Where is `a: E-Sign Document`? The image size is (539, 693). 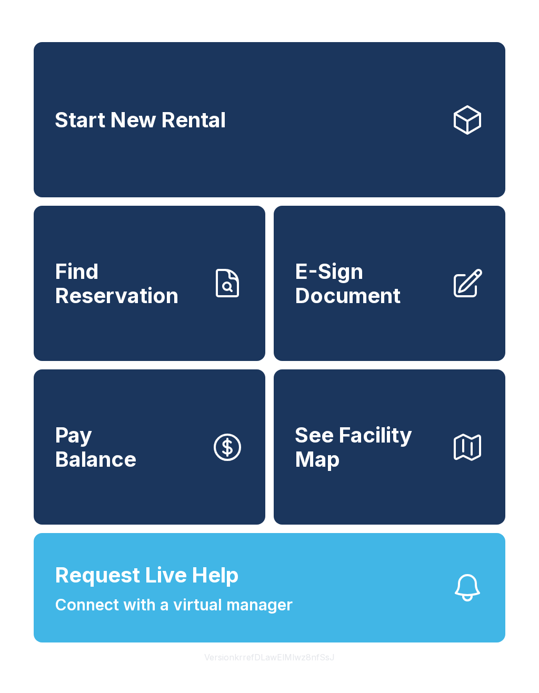
a: E-Sign Document is located at coordinates (389, 283).